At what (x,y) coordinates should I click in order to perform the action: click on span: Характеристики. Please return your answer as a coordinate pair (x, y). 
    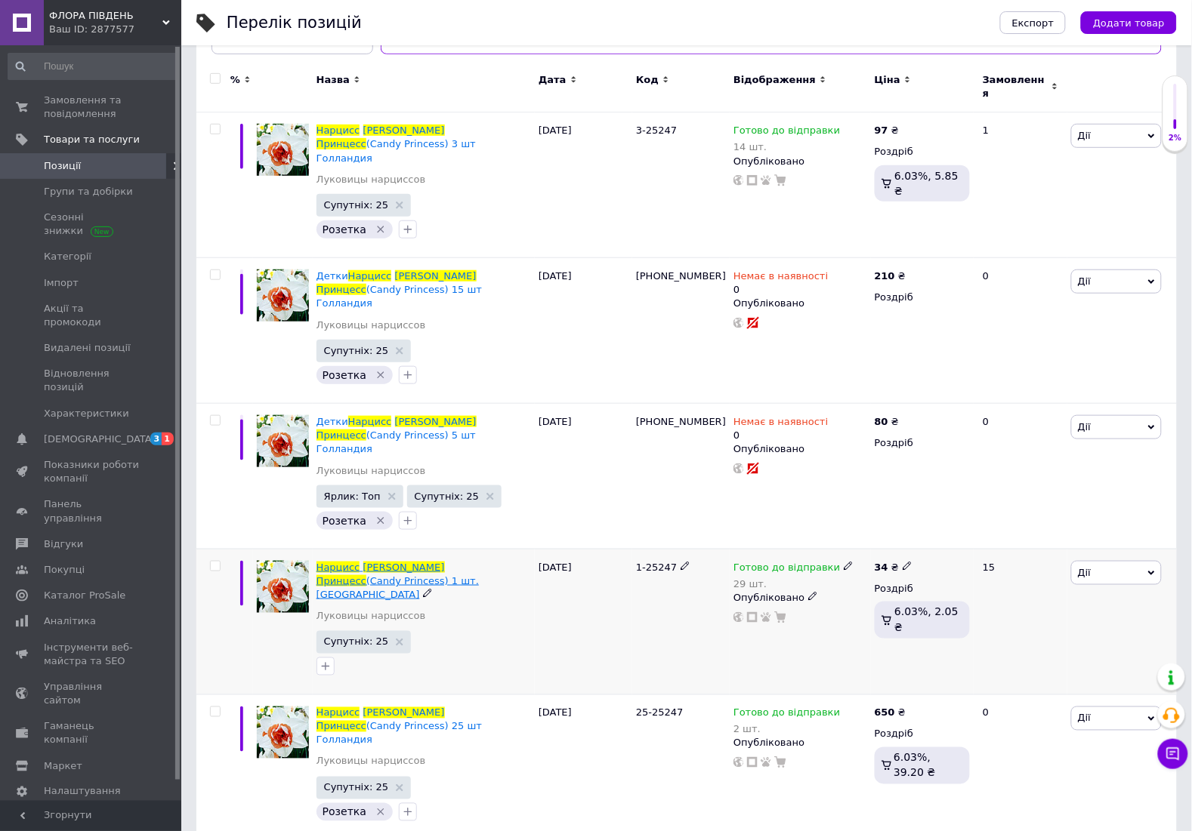
    Looking at the image, I should click on (86, 414).